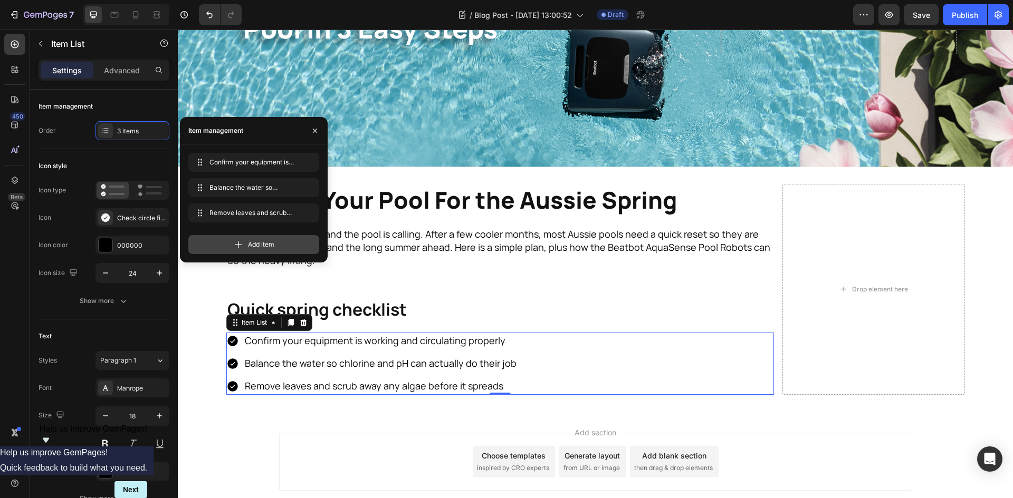 The width and height of the screenshot is (1013, 498). What do you see at coordinates (322, 281) in the screenshot?
I see `p: Quick spring checklist` at bounding box center [322, 281].